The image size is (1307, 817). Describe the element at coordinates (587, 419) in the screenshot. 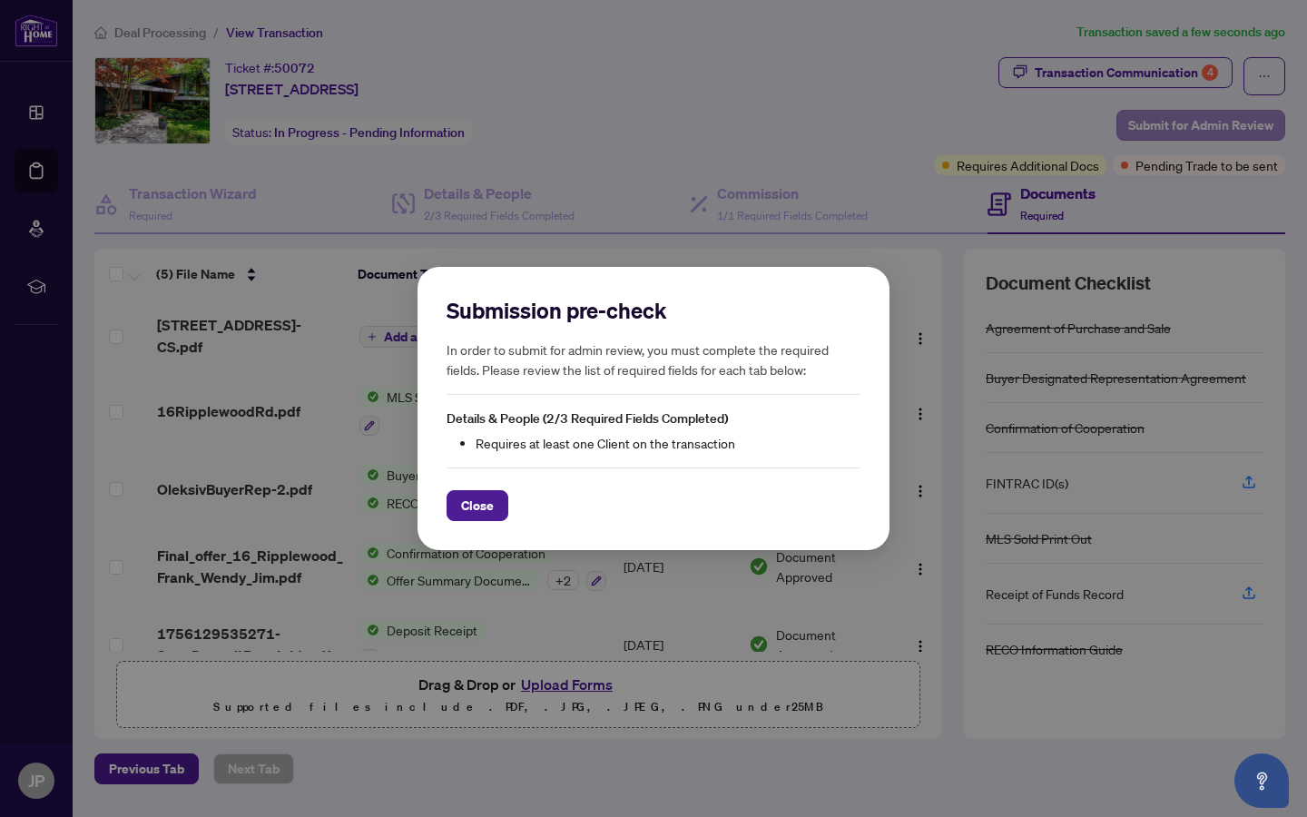

I see `span: Details & People (2/3 Required Fields Completed)` at that location.